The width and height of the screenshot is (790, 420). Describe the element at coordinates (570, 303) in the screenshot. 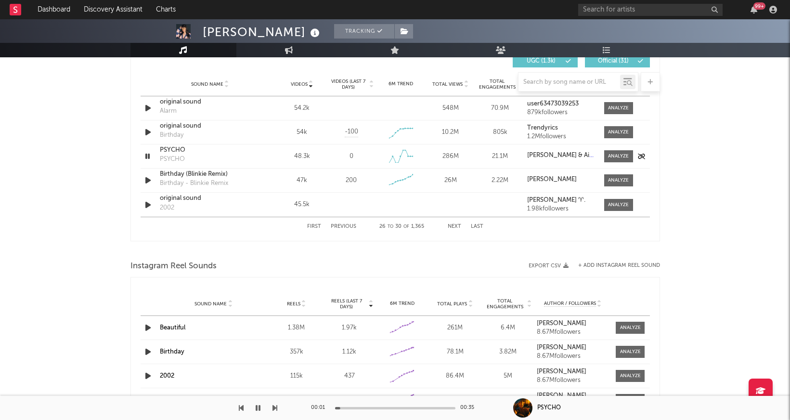

I see `span: Author / Followers` at that location.